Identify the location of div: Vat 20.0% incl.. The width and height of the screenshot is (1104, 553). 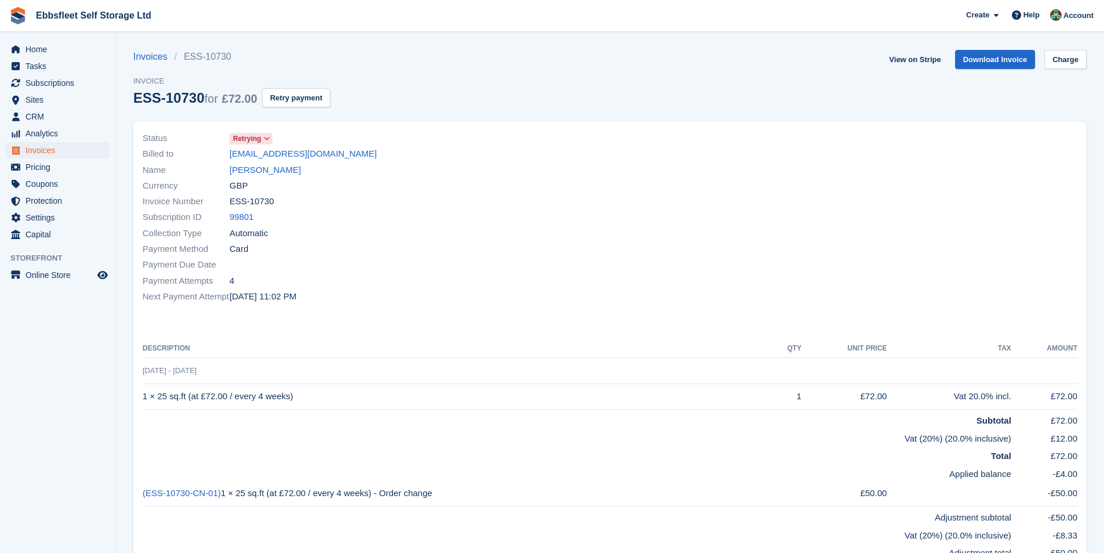
(949, 396).